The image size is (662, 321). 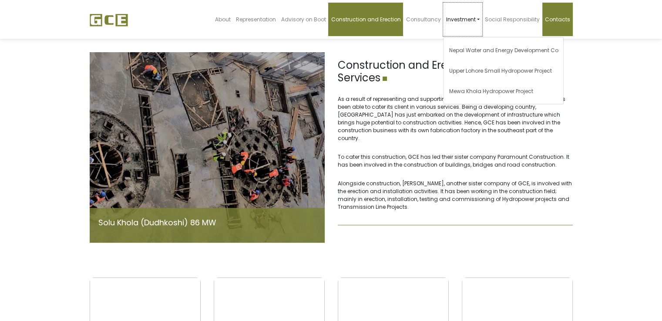 What do you see at coordinates (222, 19) in the screenshot?
I see `a: About` at bounding box center [222, 19].